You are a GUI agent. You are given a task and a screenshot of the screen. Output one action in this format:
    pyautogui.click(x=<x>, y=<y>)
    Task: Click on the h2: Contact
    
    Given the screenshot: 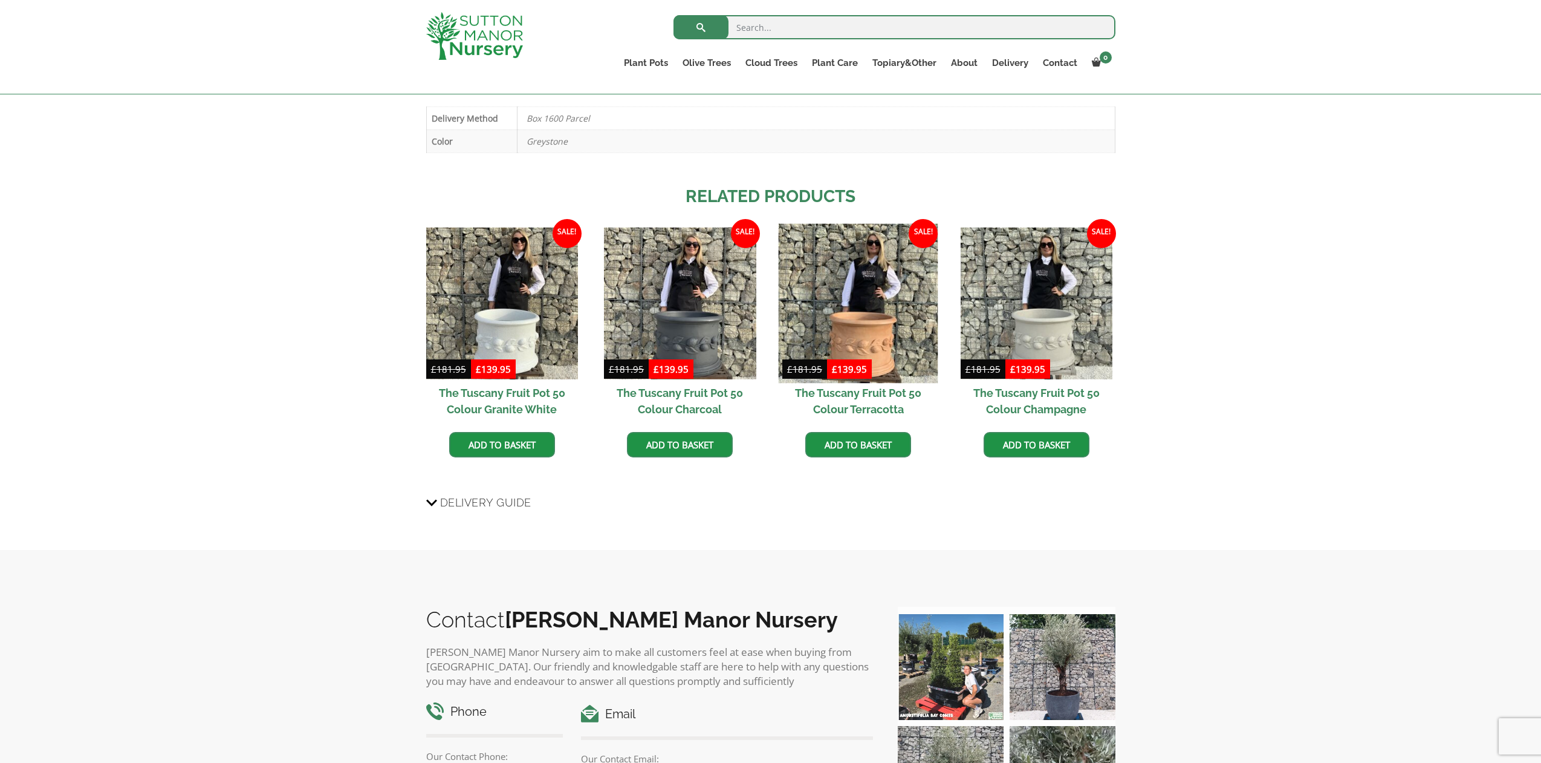 What is the action you would take?
    pyautogui.click(x=650, y=619)
    